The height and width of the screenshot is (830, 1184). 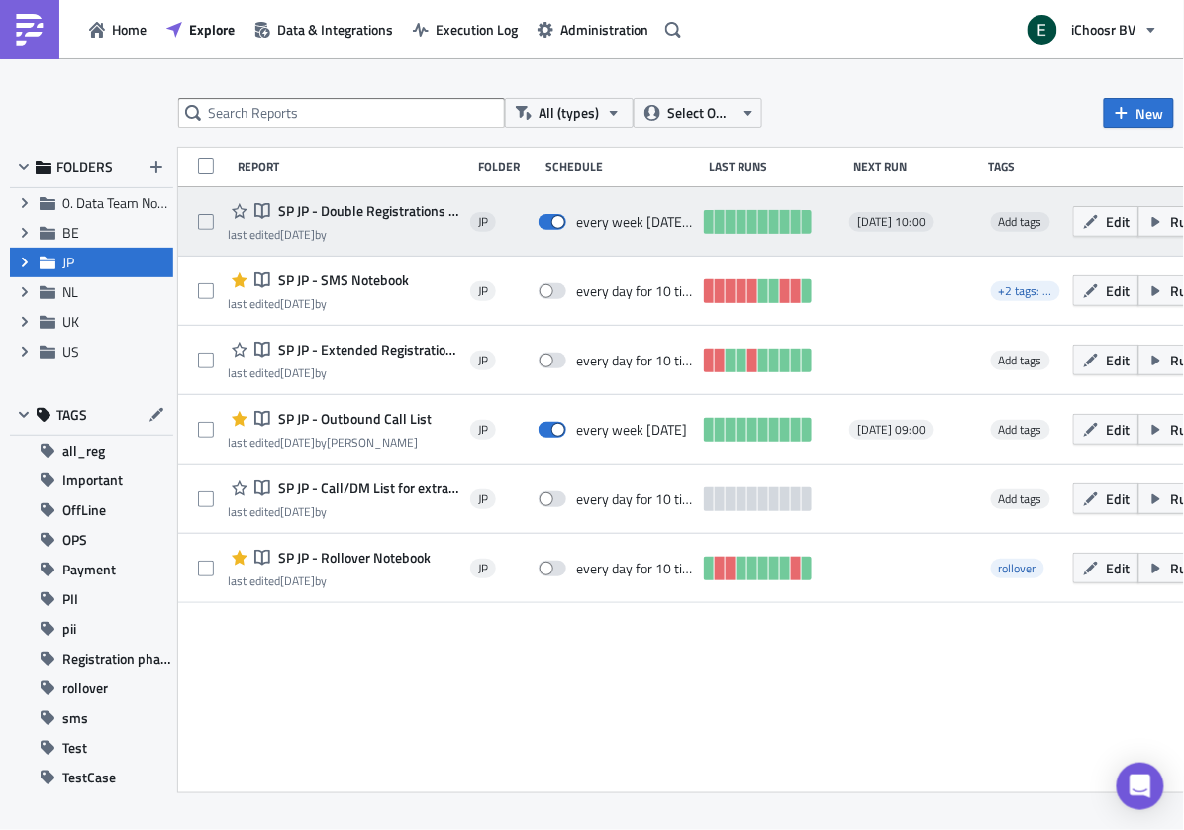 I want to click on button: Home, so click(x=118, y=29).